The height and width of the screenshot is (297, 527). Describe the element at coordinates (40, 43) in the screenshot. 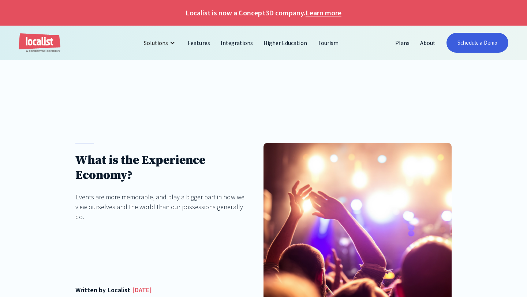

I see `a: home` at that location.